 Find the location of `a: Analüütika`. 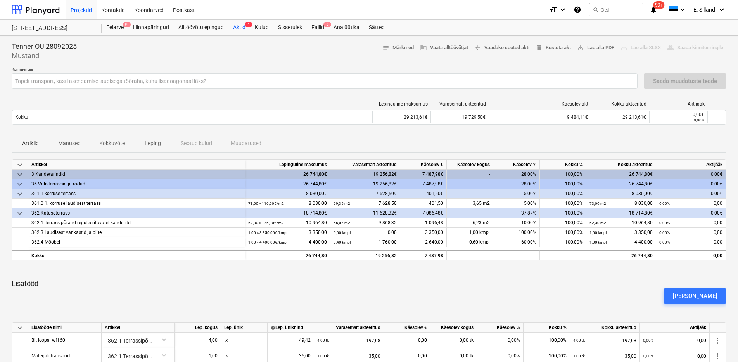

a: Analüütika is located at coordinates (346, 28).